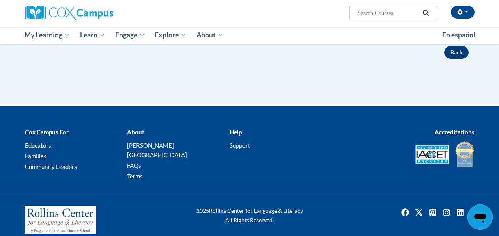 The width and height of the screenshot is (499, 236). What do you see at coordinates (474, 213) in the screenshot?
I see `a: Facebook Group` at bounding box center [474, 213].